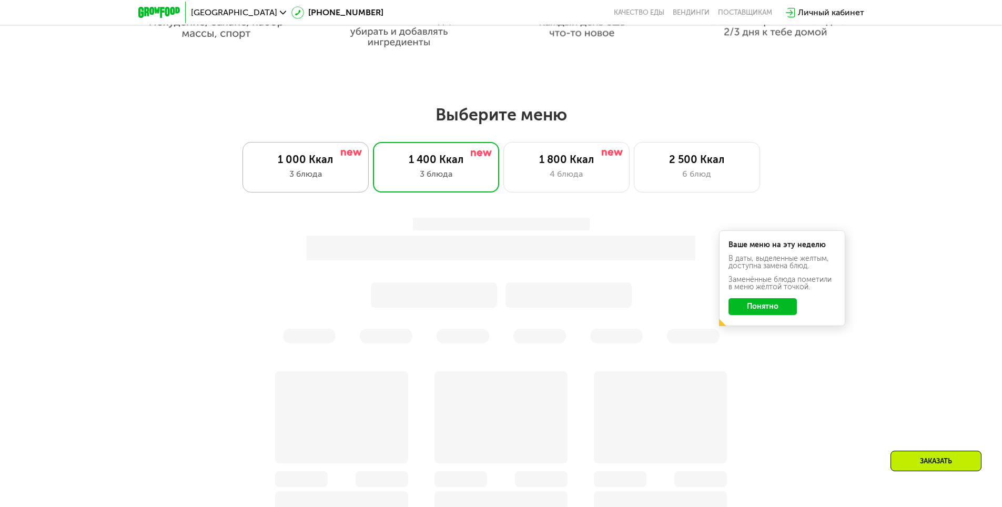 The image size is (1002, 507). I want to click on div: Заказать, so click(935, 461).